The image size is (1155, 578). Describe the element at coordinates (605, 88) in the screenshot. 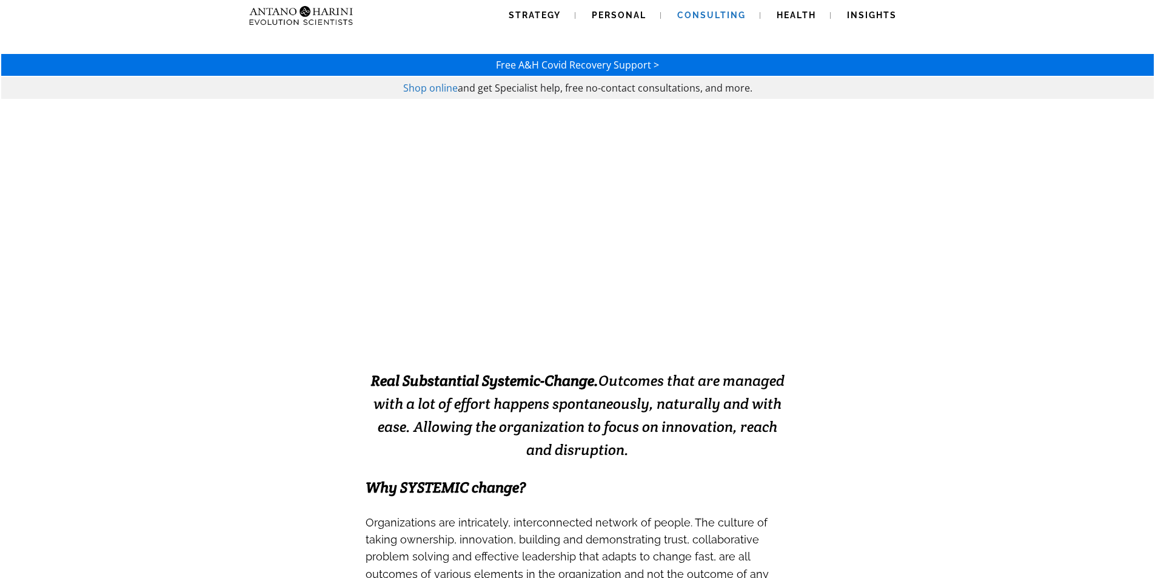

I see `span: and get Specialist help, free no-contact consultations, and more.` at that location.